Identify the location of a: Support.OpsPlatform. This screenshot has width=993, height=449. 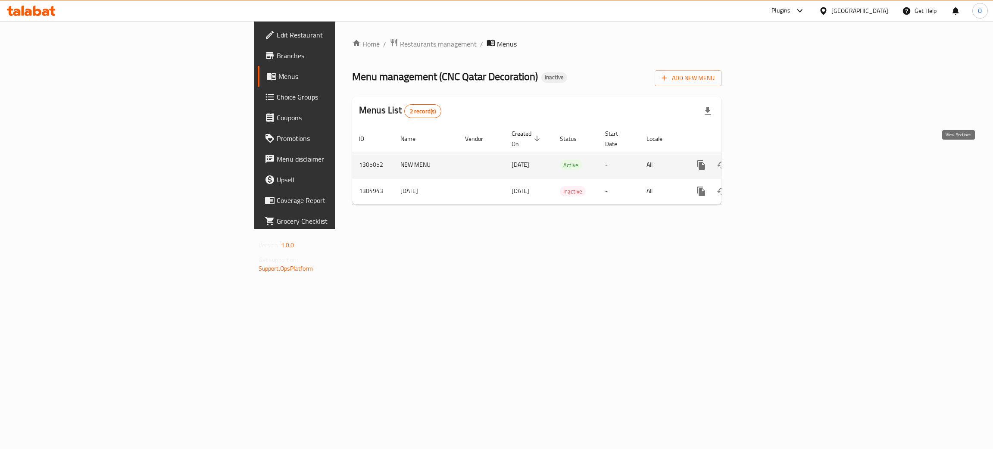
(286, 269).